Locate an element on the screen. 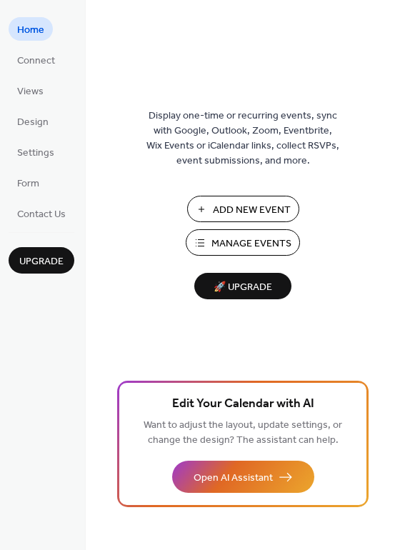 The height and width of the screenshot is (550, 400). span: Want to adjust the layout, update settings, or change the design? The assistant can help. is located at coordinates (243, 433).